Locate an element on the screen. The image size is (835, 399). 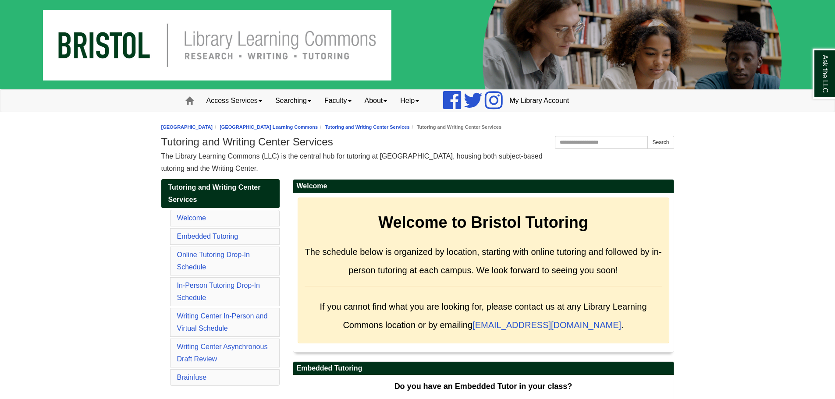
a: Welcome is located at coordinates (191, 218).